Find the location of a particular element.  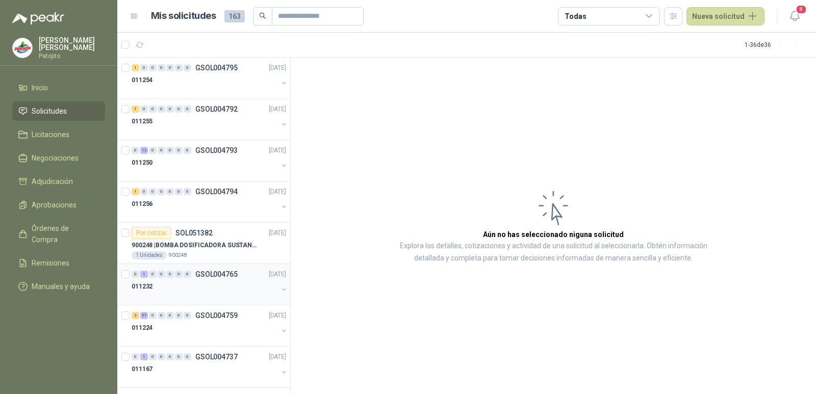

p: SOL051382 is located at coordinates (194, 233).